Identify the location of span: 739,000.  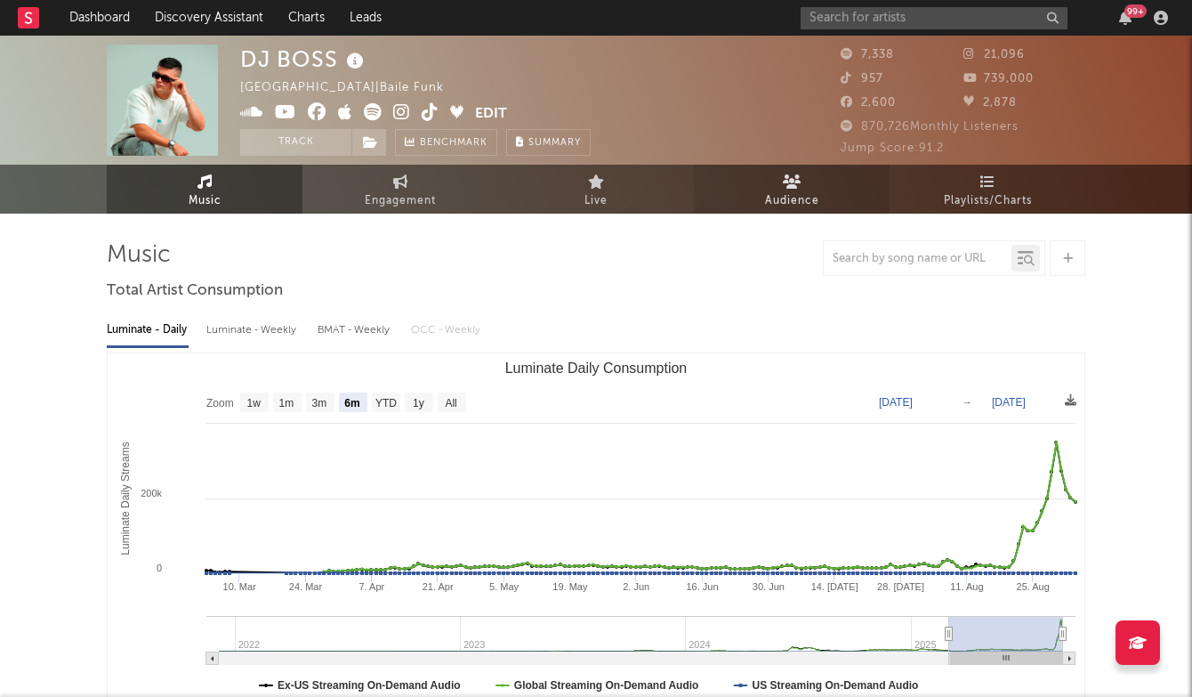
(998, 78).